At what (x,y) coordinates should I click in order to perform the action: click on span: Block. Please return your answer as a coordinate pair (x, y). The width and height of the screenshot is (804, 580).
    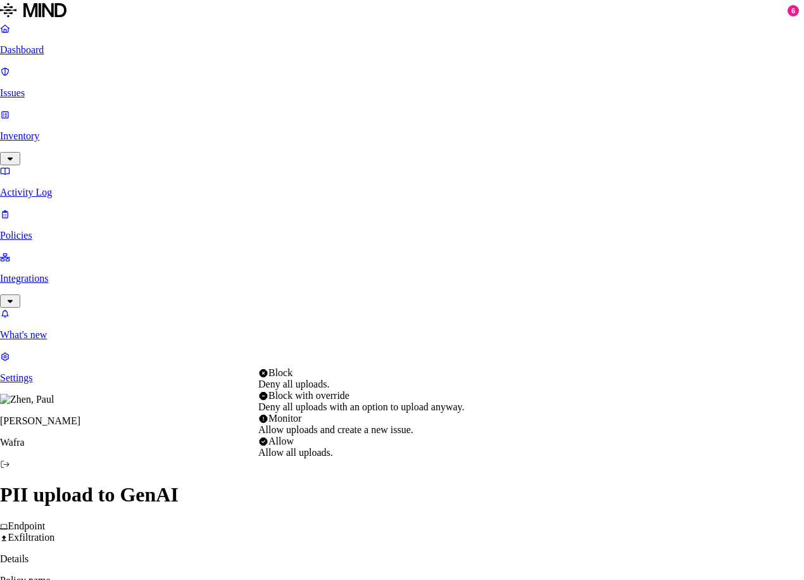
    Looking at the image, I should click on (280, 372).